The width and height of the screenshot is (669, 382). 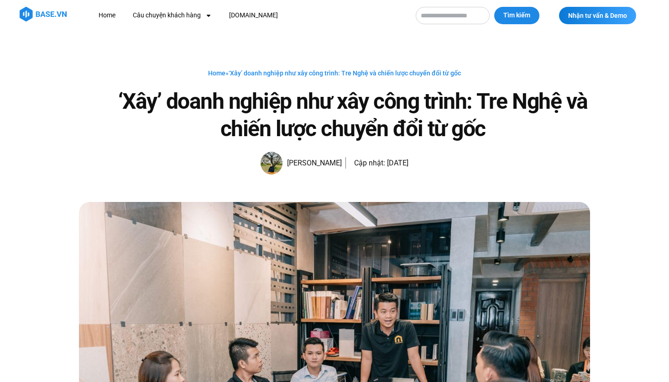 What do you see at coordinates (517, 16) in the screenshot?
I see `button: Tìm kiếm` at bounding box center [517, 16].